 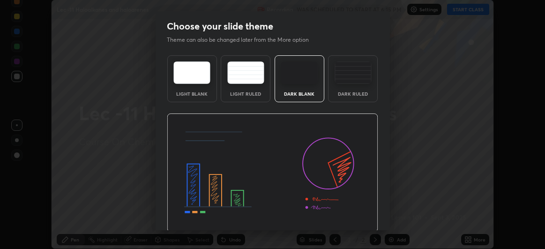 What do you see at coordinates (246, 73) in the screenshot?
I see `img: lightRuledTheme.5fabf969.svg` at bounding box center [246, 73].